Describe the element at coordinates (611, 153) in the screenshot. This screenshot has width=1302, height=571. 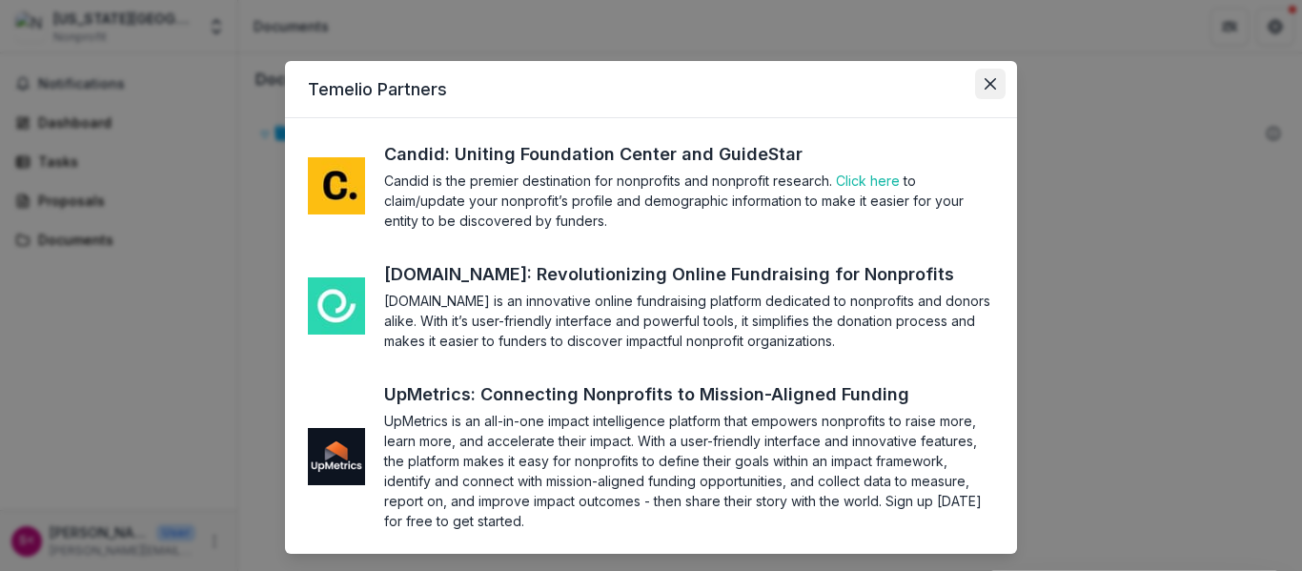
I see `a: Candid: Uniting Foundation Center and GuideStar` at that location.